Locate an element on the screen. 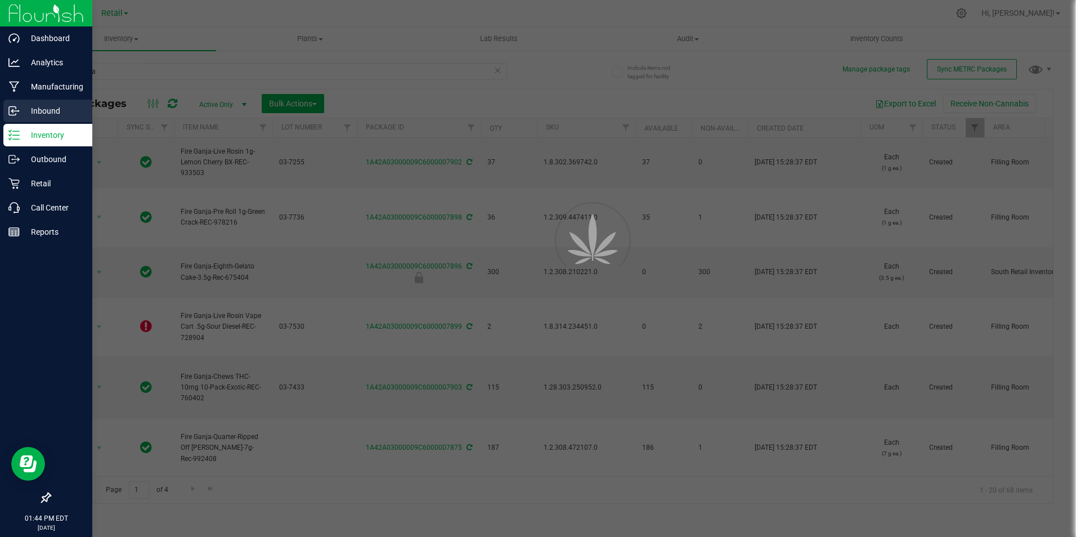 This screenshot has width=1076, height=537. inline-svg: Dashboard is located at coordinates (14, 38).